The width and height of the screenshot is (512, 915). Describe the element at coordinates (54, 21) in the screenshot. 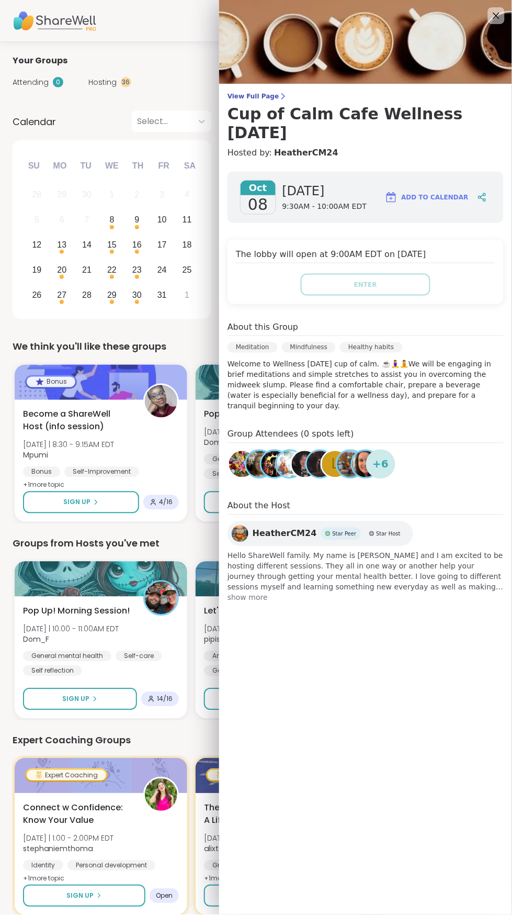

I see `img: ShareWell Nav Logo` at that location.